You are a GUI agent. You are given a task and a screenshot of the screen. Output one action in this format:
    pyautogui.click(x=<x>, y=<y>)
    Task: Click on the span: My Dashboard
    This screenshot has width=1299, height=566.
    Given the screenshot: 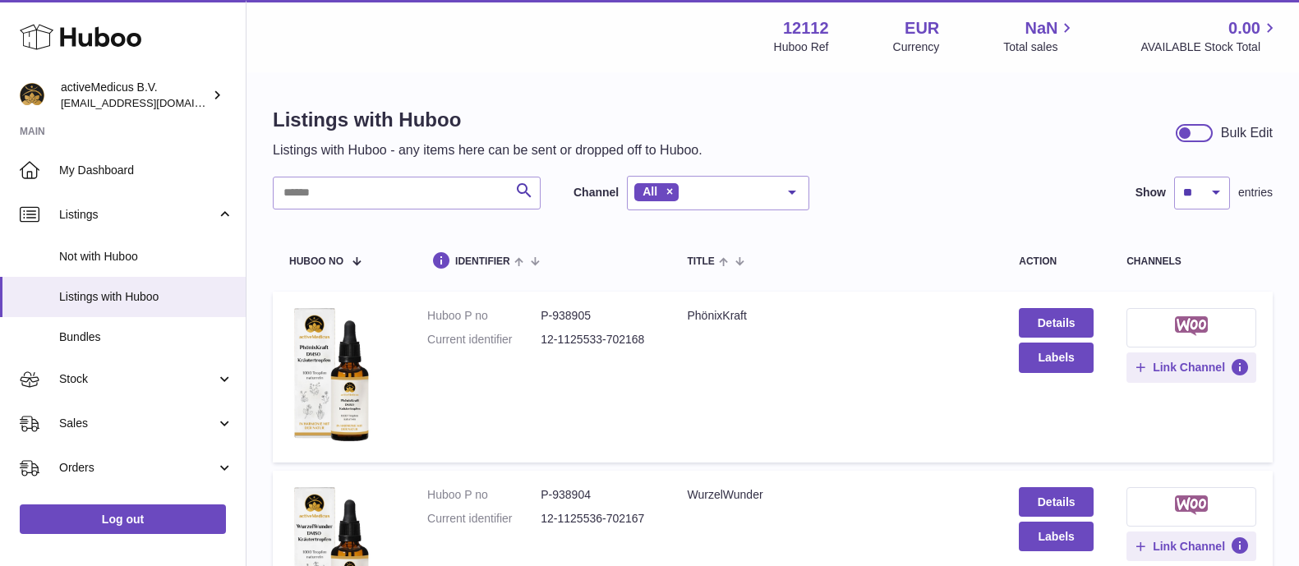 What is the action you would take?
    pyautogui.click(x=146, y=170)
    